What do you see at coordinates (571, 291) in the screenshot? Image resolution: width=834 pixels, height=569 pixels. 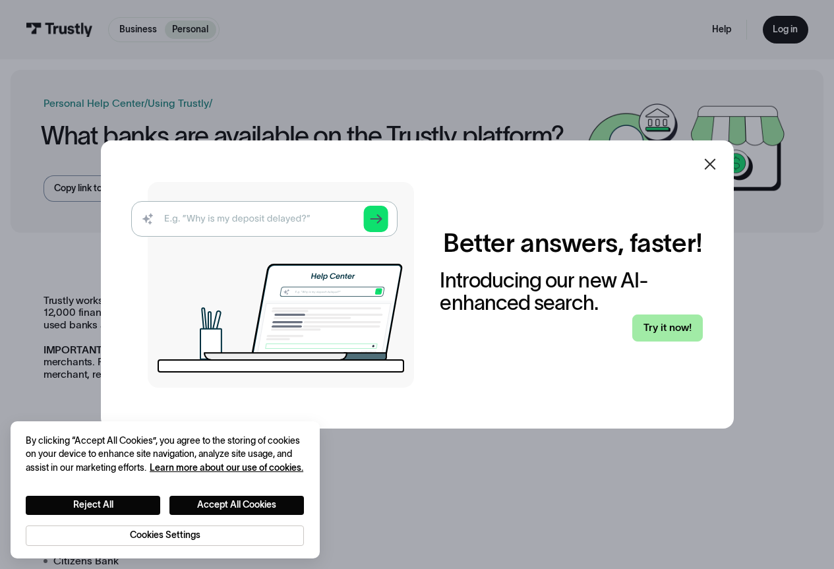 I see `div: Introducing our new AI-enhanced search.` at bounding box center [571, 291].